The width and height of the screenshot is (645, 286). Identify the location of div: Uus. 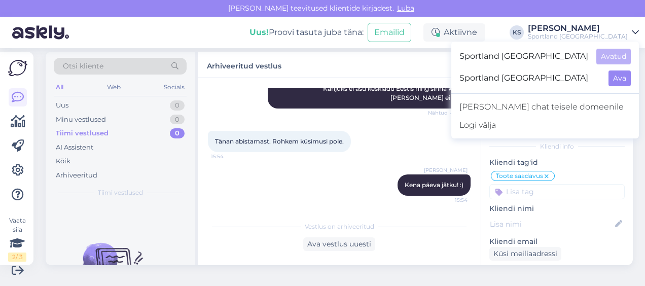
(62, 105).